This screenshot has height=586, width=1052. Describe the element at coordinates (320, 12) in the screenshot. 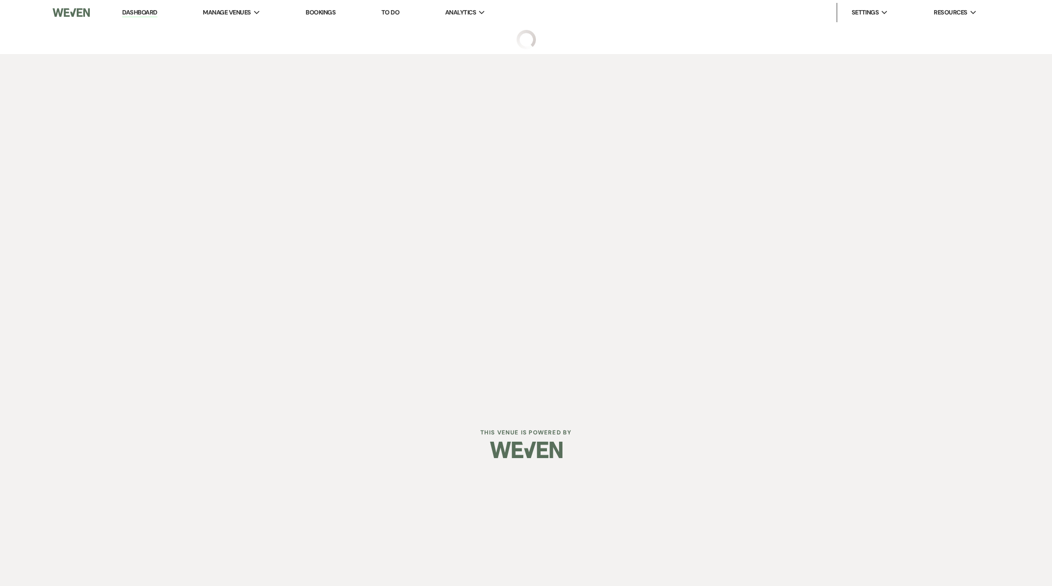

I see `a: Bookings` at that location.